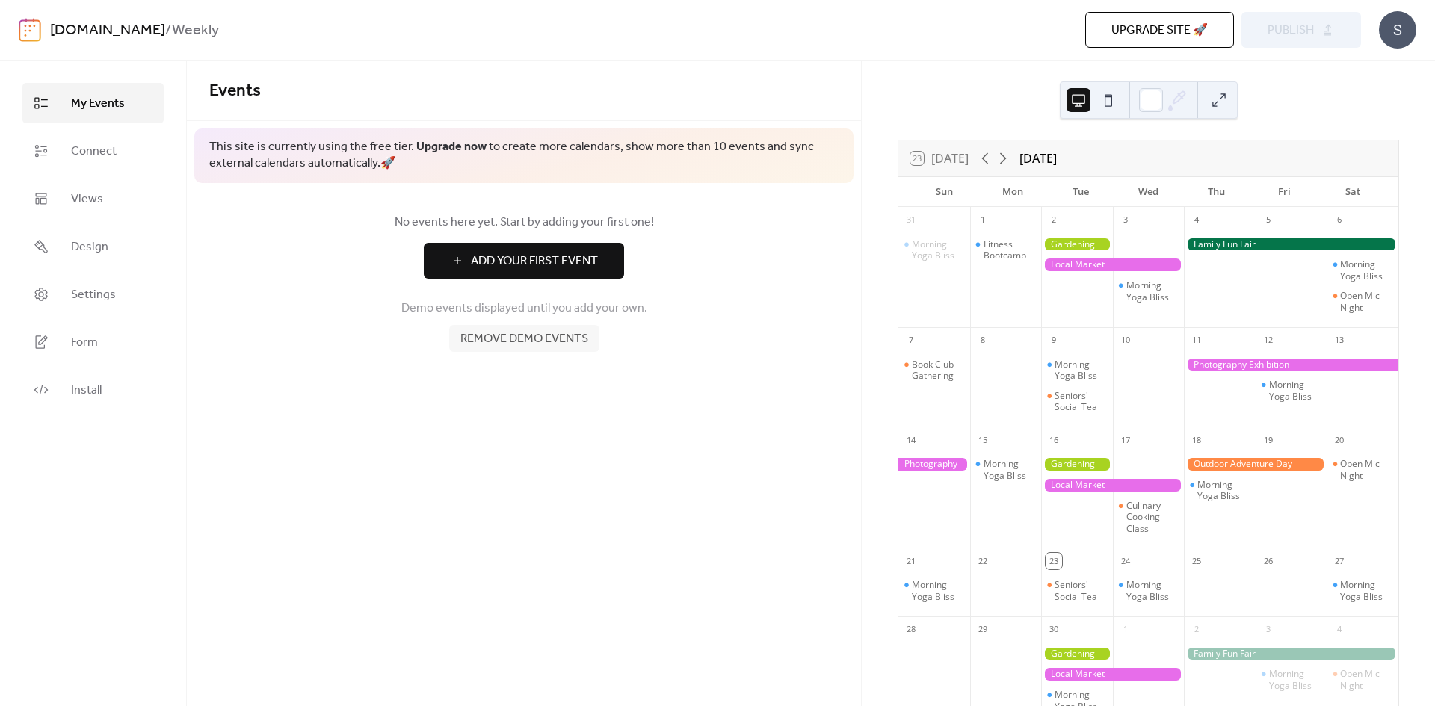 The image size is (1435, 706). I want to click on div: 16, so click(1054, 440).